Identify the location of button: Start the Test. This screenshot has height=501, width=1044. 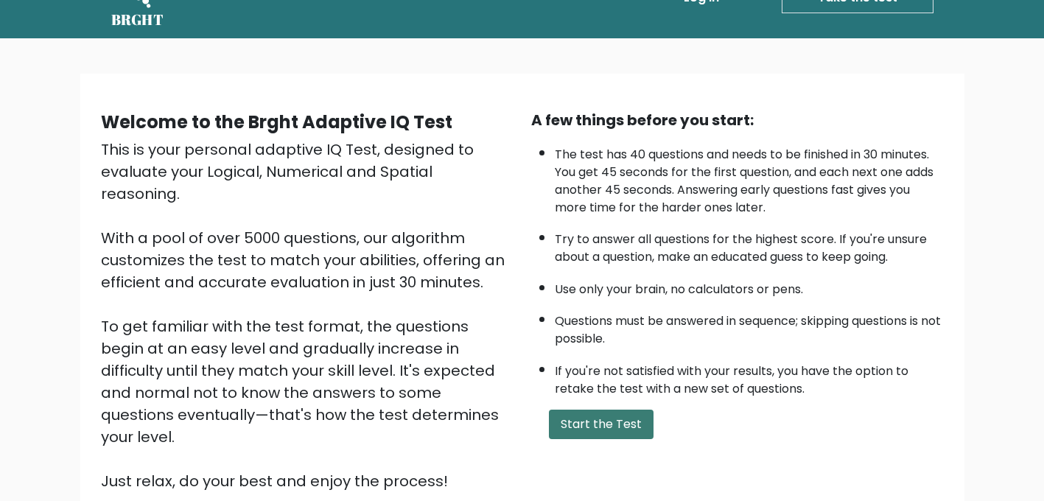
(601, 425).